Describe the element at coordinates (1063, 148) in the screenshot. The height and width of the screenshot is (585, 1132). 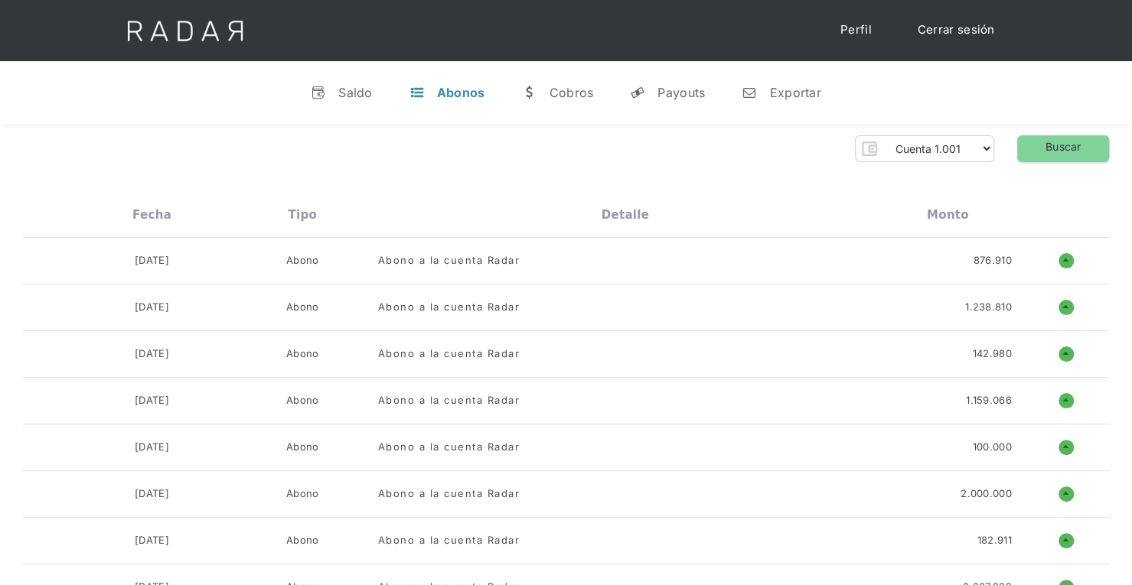
I see `a: Buscar` at that location.